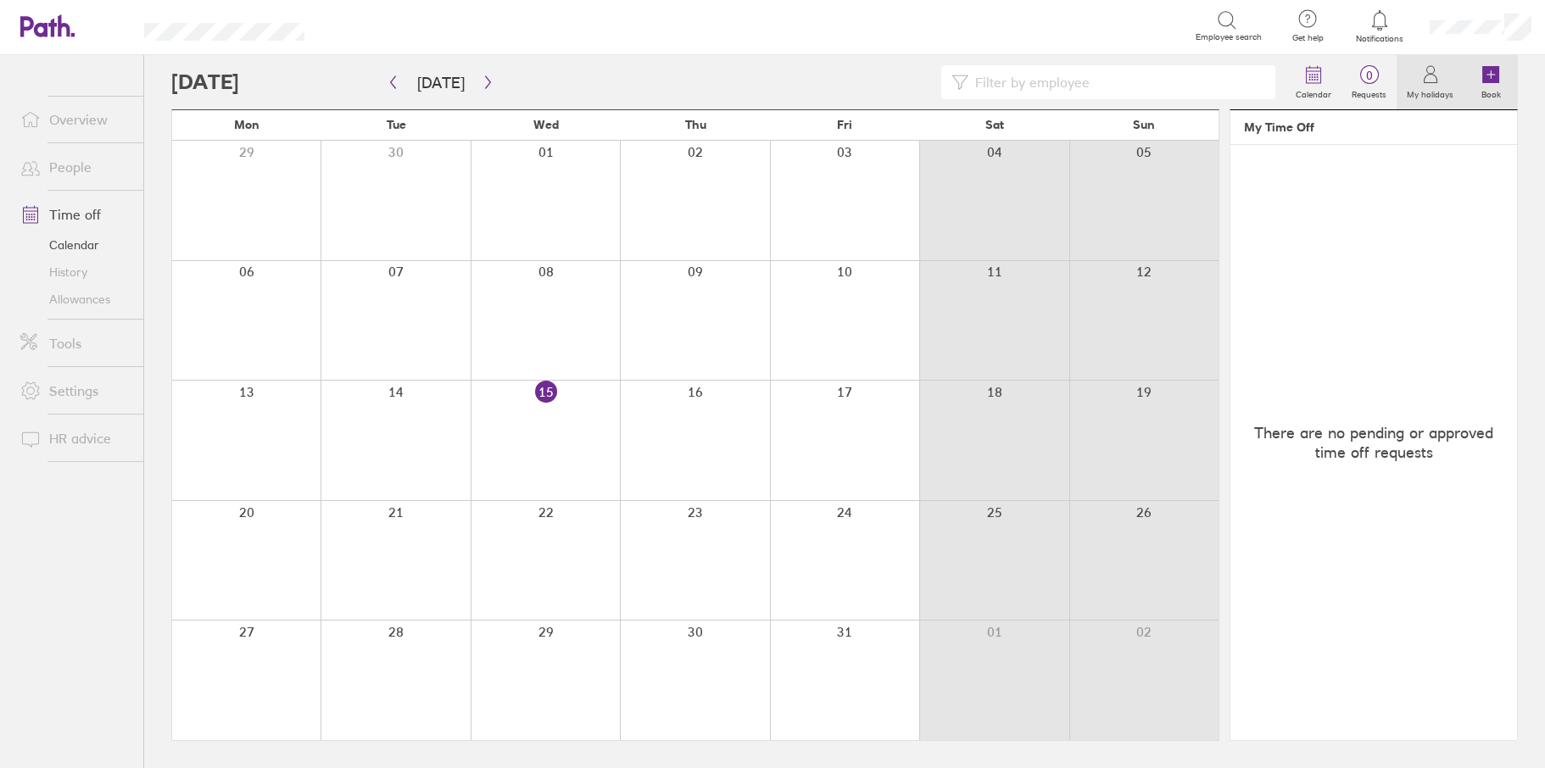 The image size is (1545, 768). I want to click on span: Fri, so click(845, 125).